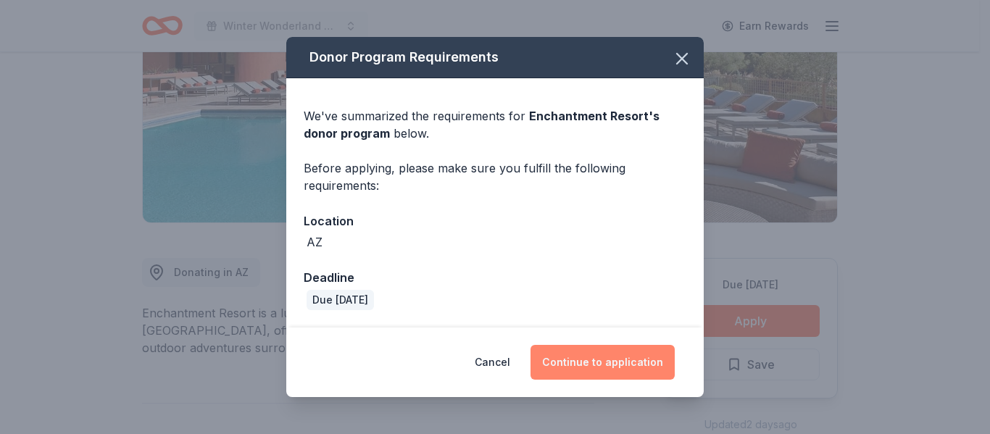  Describe the element at coordinates (602, 362) in the screenshot. I see `button: Continue to application` at that location.